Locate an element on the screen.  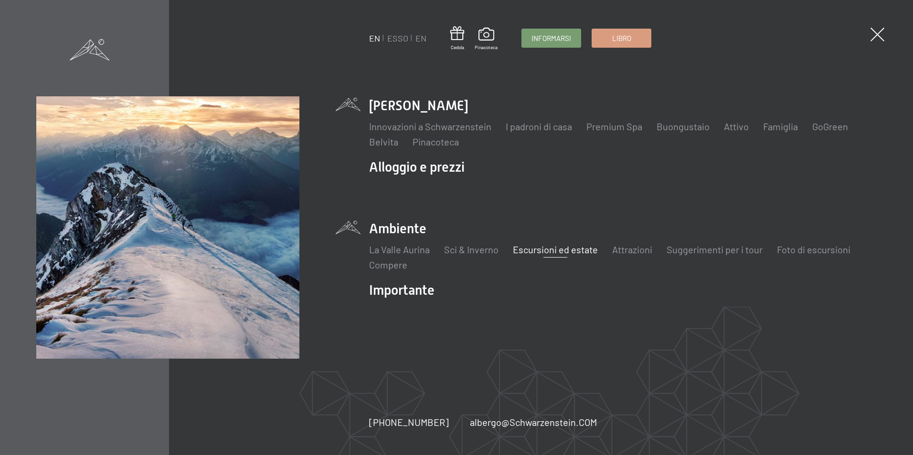
span: Libro is located at coordinates (621, 38).